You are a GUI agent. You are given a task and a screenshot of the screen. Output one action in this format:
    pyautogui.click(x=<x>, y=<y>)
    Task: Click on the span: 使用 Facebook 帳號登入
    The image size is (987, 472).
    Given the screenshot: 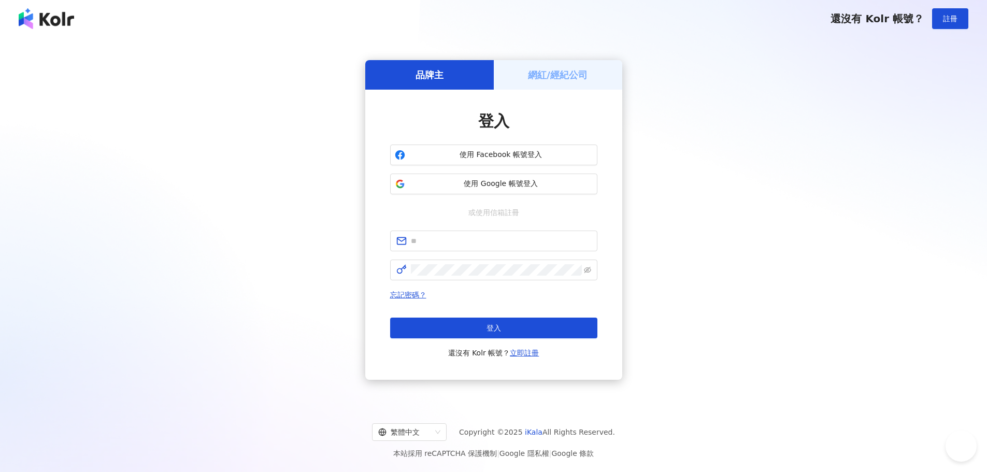 What is the action you would take?
    pyautogui.click(x=501, y=155)
    